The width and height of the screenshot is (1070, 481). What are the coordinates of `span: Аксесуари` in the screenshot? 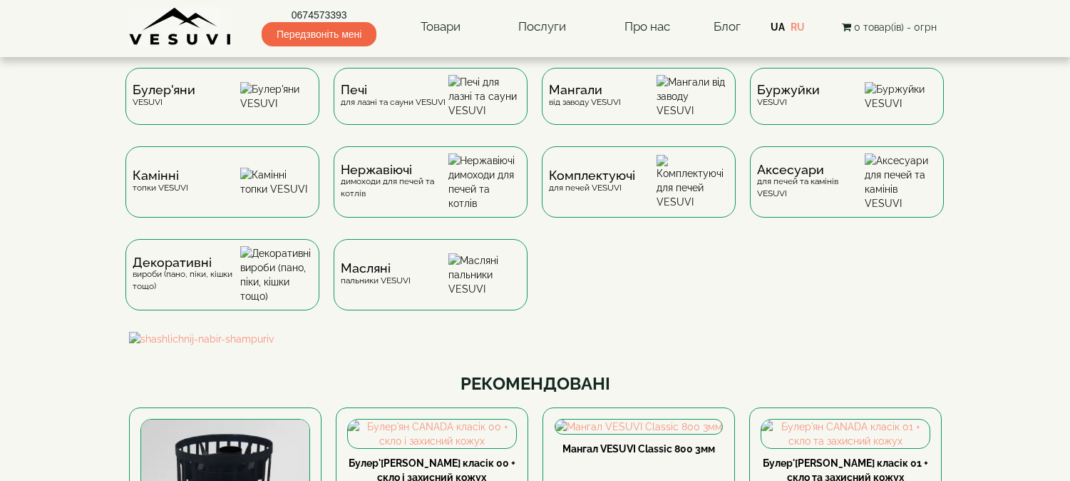 It's located at (811, 170).